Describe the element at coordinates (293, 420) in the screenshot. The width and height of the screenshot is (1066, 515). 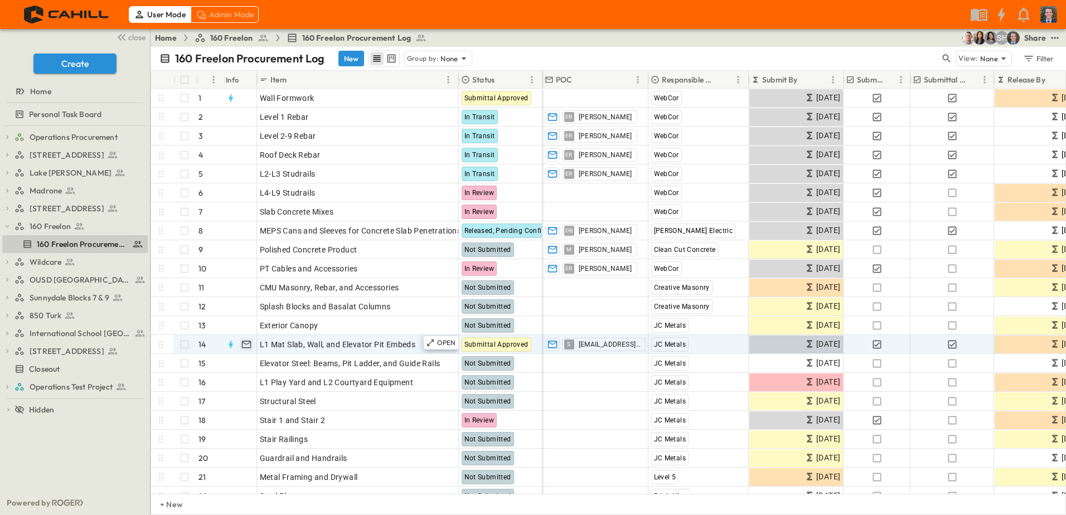
I see `span: Stair 1 and Stair 2` at that location.